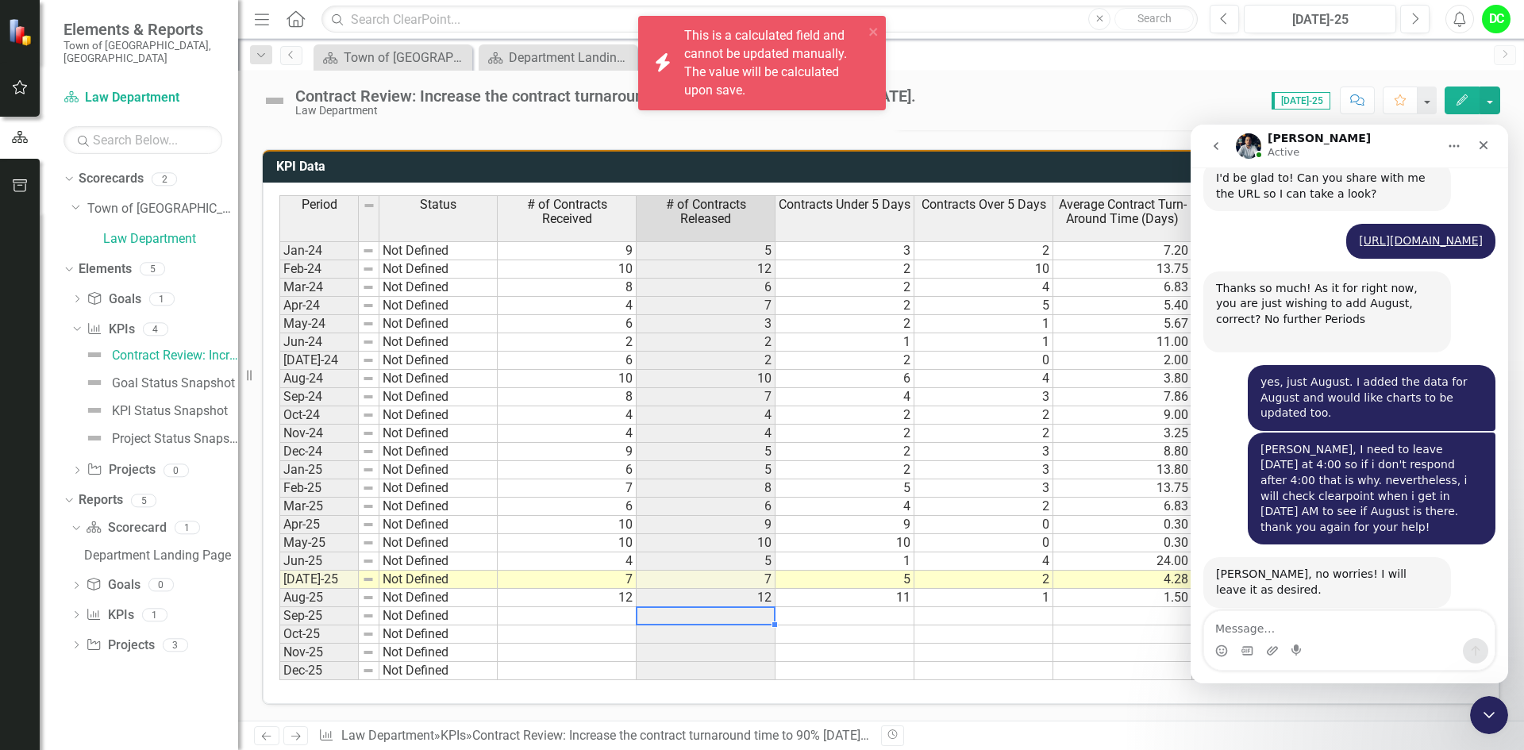 The image size is (1524, 750). Describe the element at coordinates (137, 187) in the screenshot. I see `div: Thanks so much! As it for right now, you are just wishing to add August, correct? No further Peri...` at that location.